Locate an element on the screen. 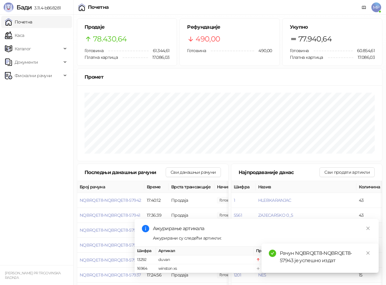 The height and width of the screenshot is (285, 386). button: ZAJECARSKO 0_5 is located at coordinates (275, 215).